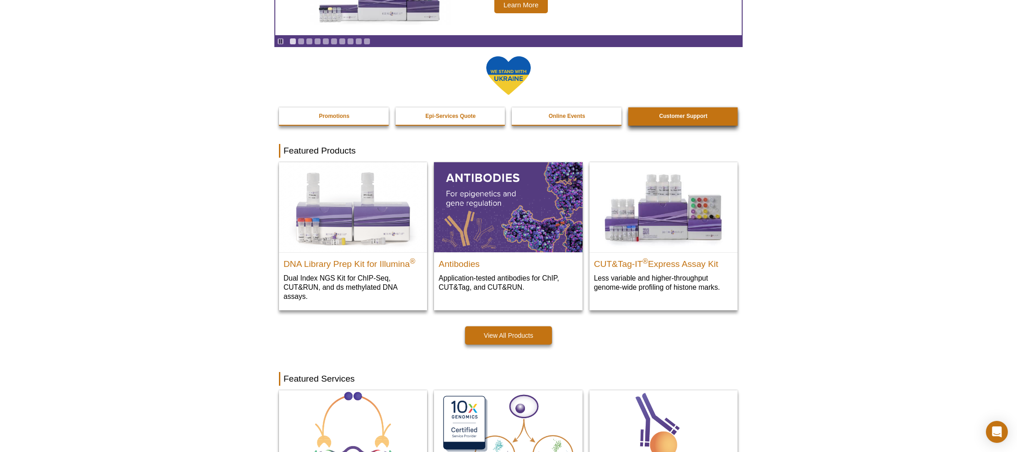 The image size is (1017, 452). Describe the element at coordinates (664, 283) in the screenshot. I see `p: Less variable and higher-throughput genome-wide profiling of histone marks​.` at that location.